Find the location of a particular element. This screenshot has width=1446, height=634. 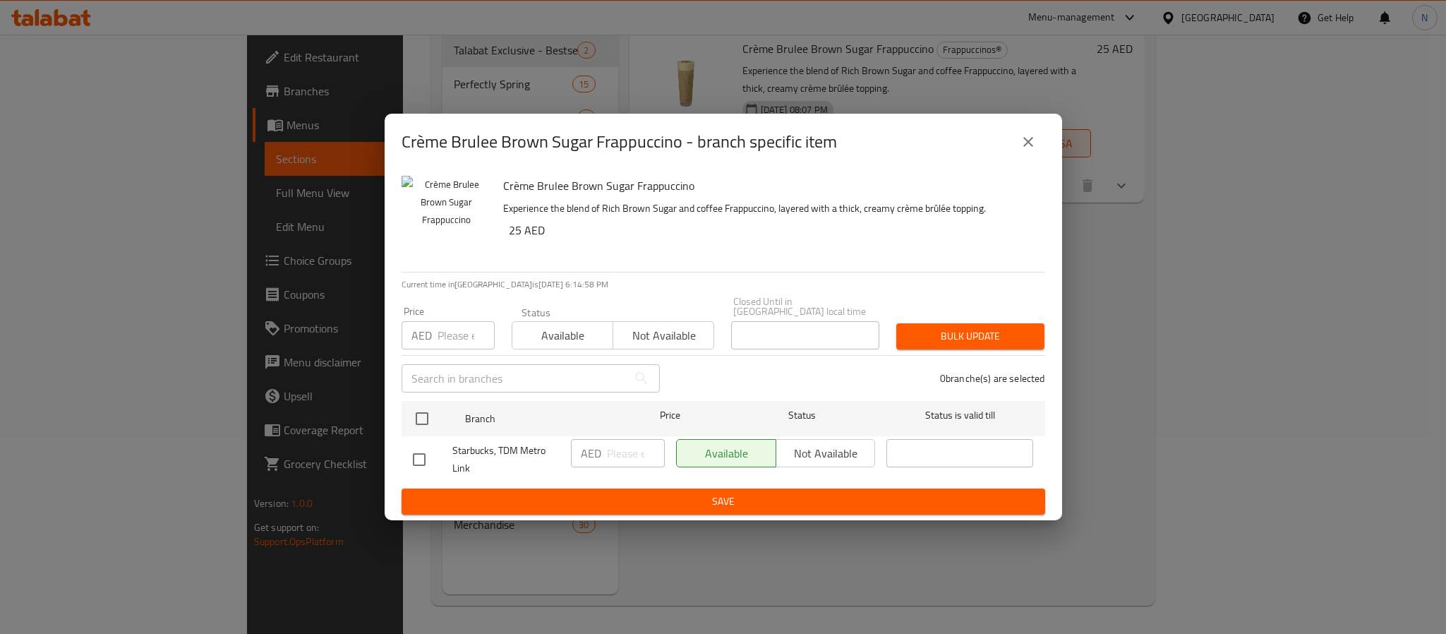

input: Search in branches is located at coordinates (515, 378).